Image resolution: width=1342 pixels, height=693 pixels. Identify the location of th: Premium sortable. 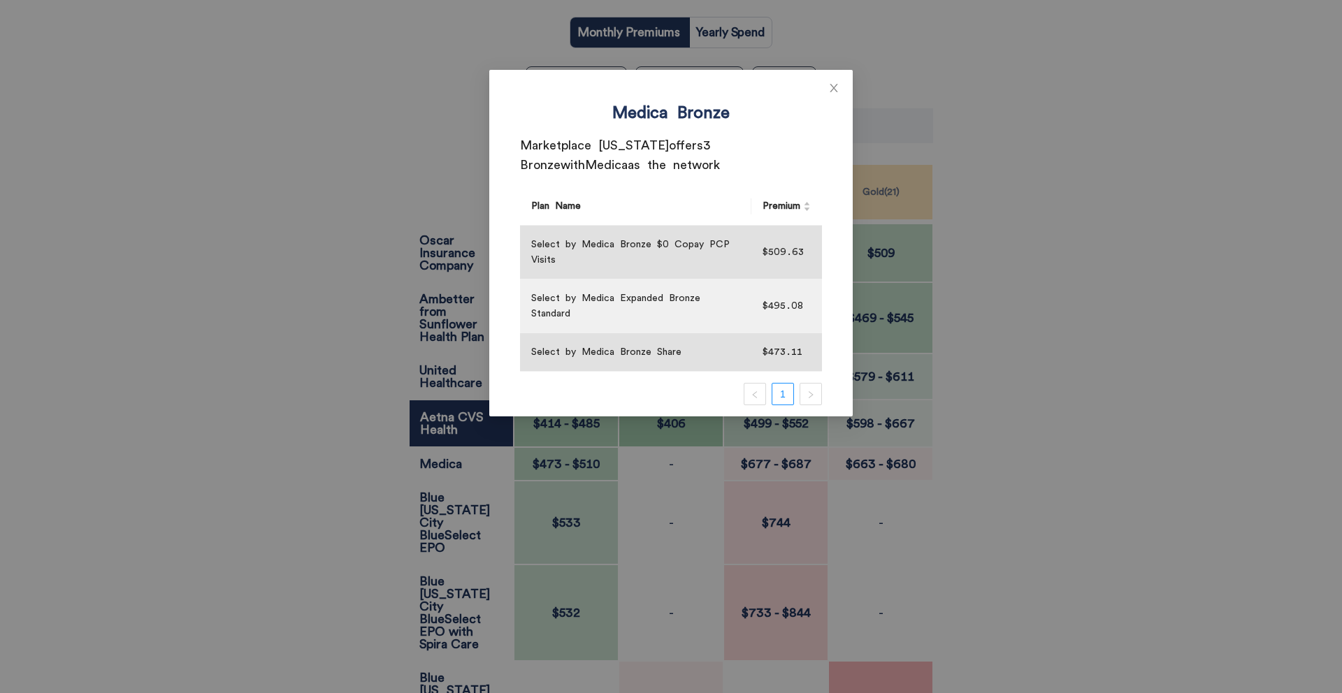
(786, 206).